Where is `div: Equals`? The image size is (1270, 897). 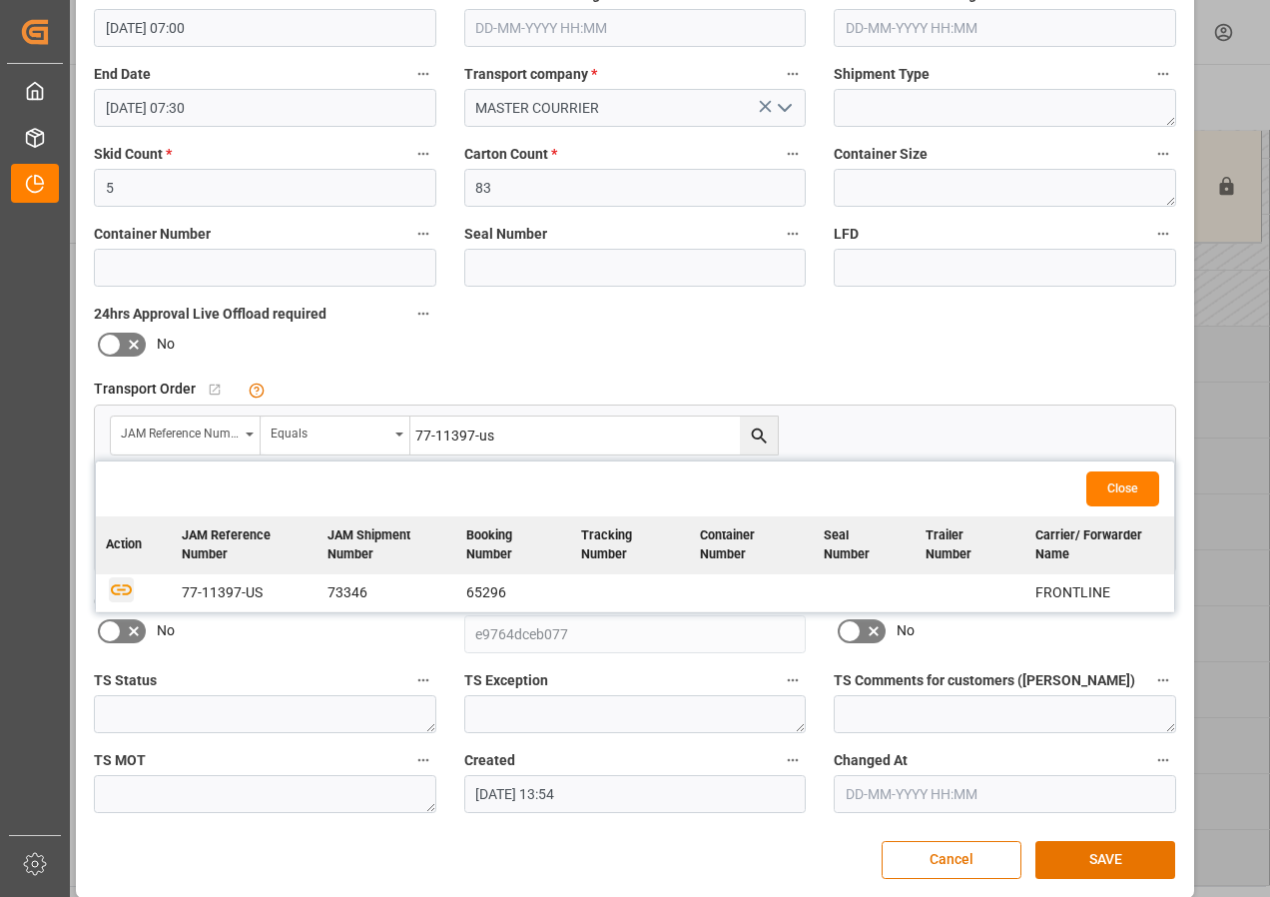
div: Equals is located at coordinates (329, 430).